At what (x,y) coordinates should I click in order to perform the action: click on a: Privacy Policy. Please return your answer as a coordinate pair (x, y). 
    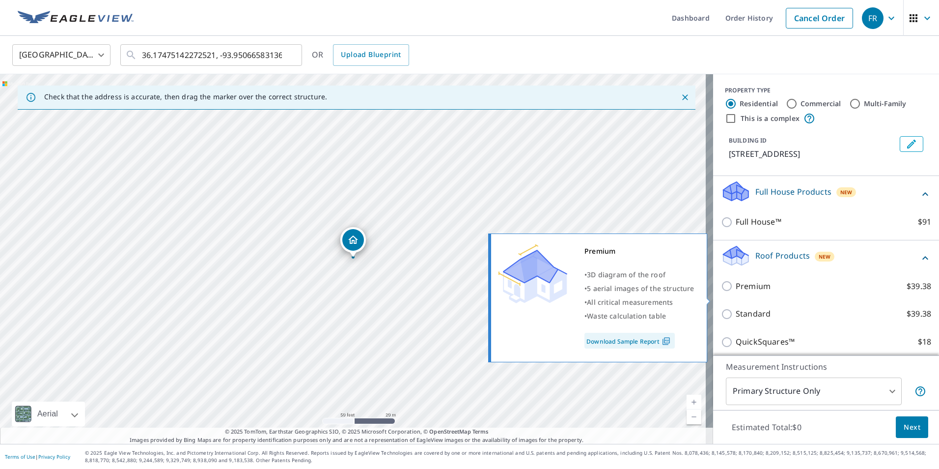
    Looking at the image, I should click on (54, 456).